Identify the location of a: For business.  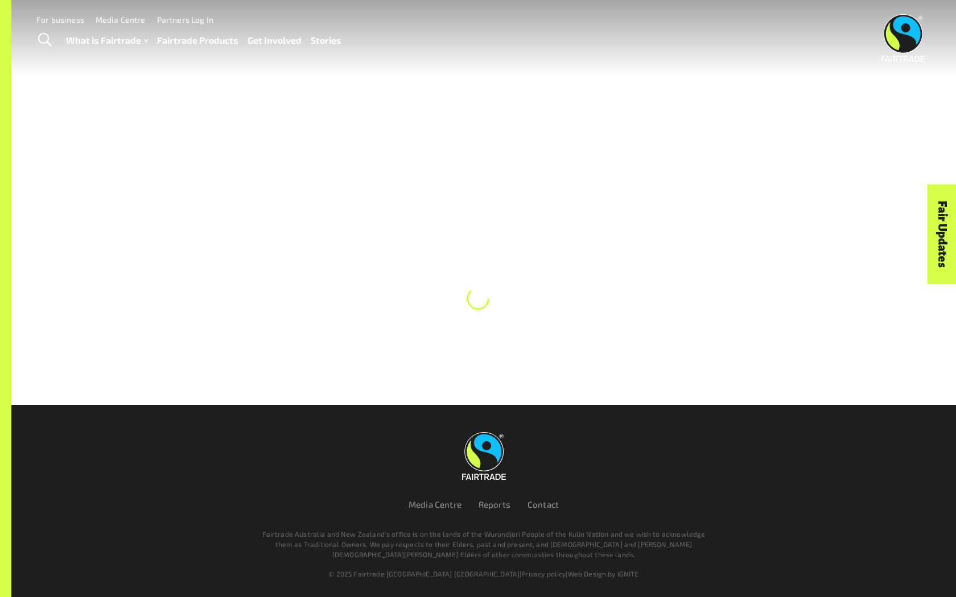
(60, 19).